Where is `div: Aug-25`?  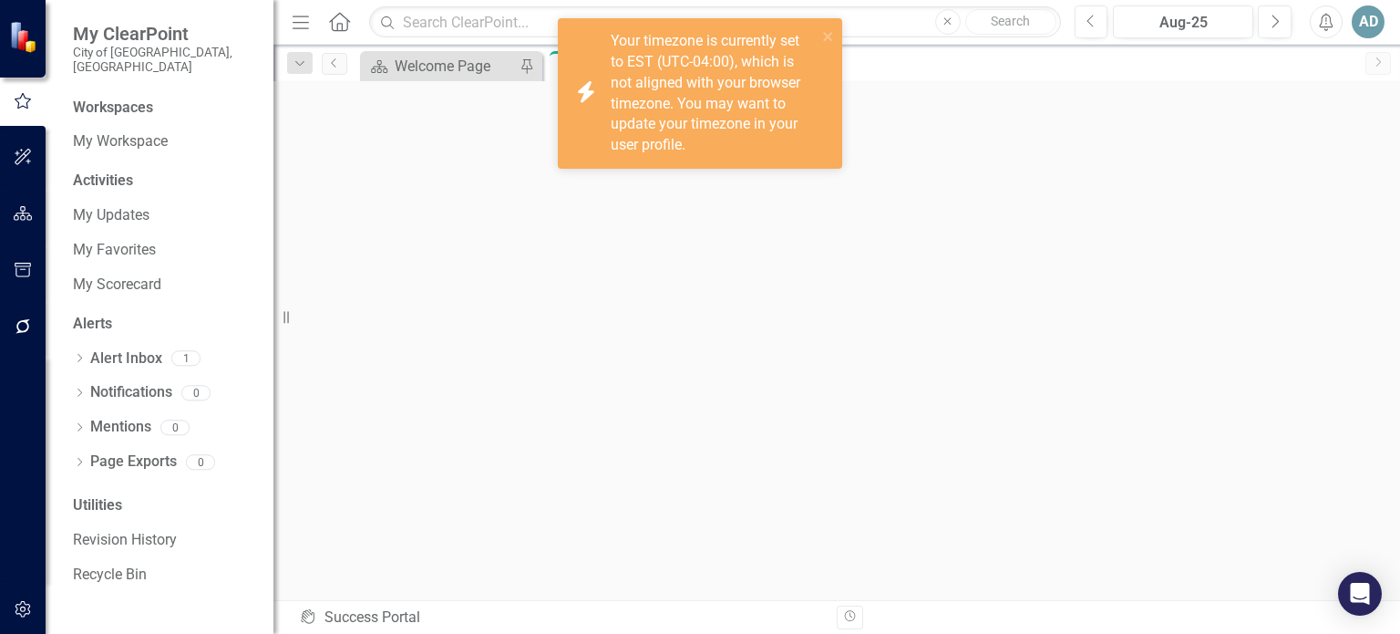
div: Aug-25 is located at coordinates (1183, 23).